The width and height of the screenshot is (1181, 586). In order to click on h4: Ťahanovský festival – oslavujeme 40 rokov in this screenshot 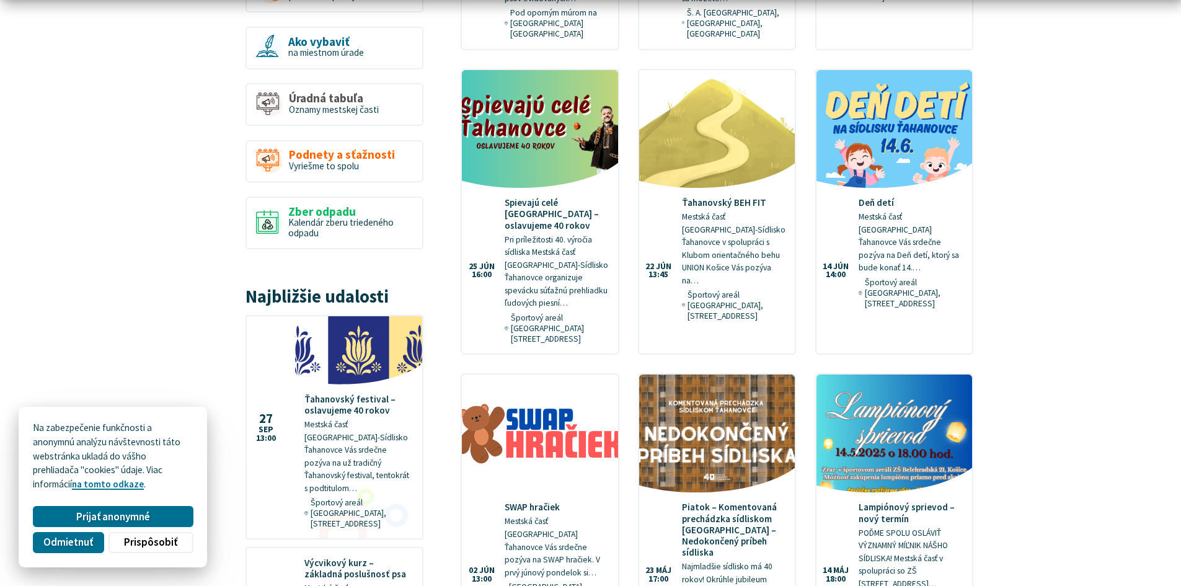, I will do `click(358, 405)`.